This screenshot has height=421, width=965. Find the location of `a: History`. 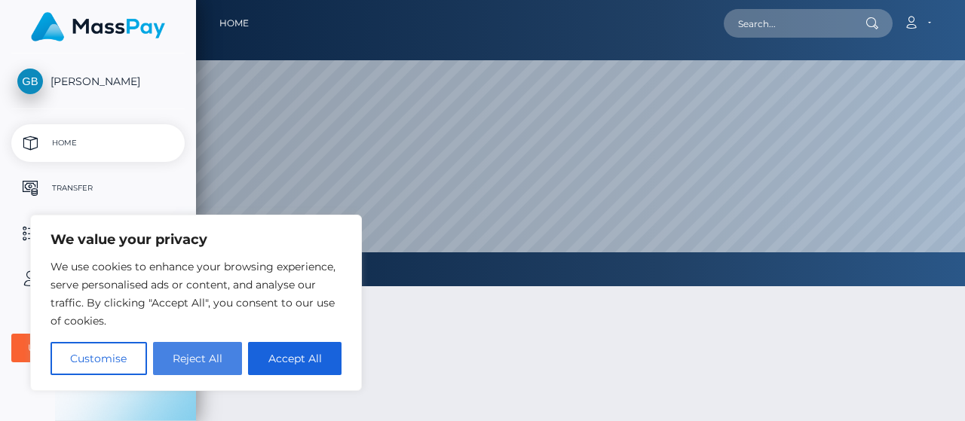

a: History is located at coordinates (98, 234).